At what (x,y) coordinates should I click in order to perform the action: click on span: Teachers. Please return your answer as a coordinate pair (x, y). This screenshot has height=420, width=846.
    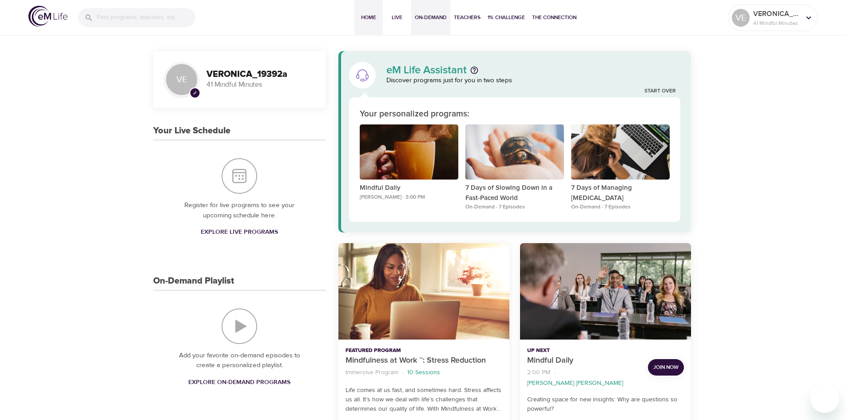
    Looking at the image, I should click on (467, 17).